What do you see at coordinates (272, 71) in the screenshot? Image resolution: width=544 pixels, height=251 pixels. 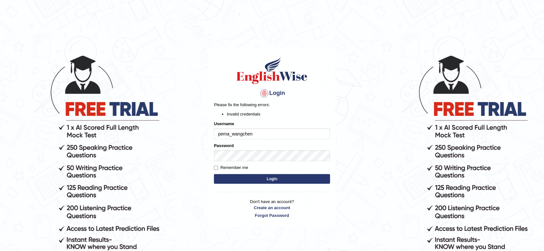 I see `img: Logo of English Wise sign in for intelligent practice with AI` at bounding box center [272, 71].